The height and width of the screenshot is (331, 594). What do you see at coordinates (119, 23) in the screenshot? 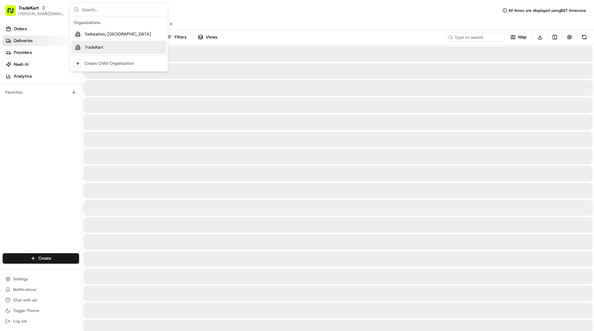
I see `div: Organizations` at bounding box center [119, 23].